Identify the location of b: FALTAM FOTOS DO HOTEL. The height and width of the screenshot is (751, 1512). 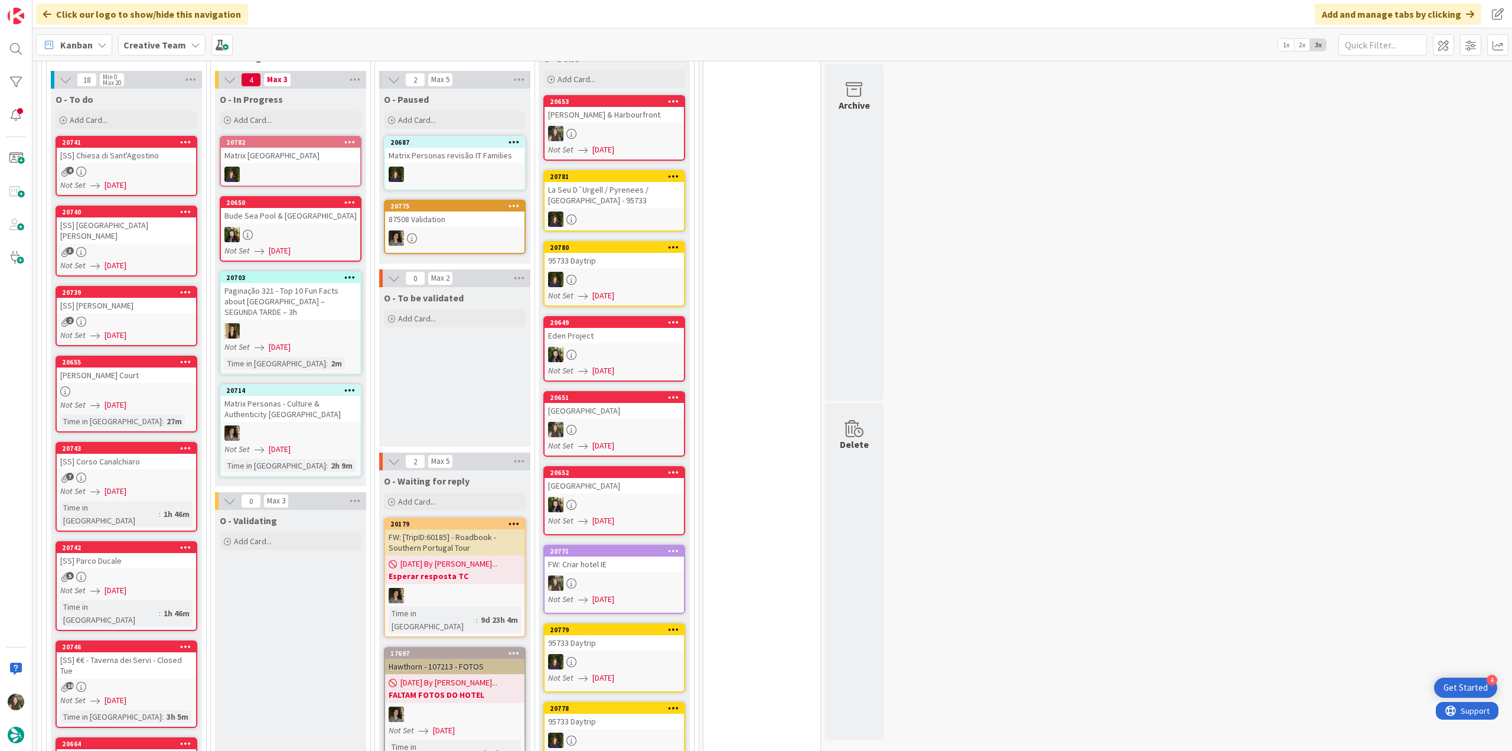
(455, 695).